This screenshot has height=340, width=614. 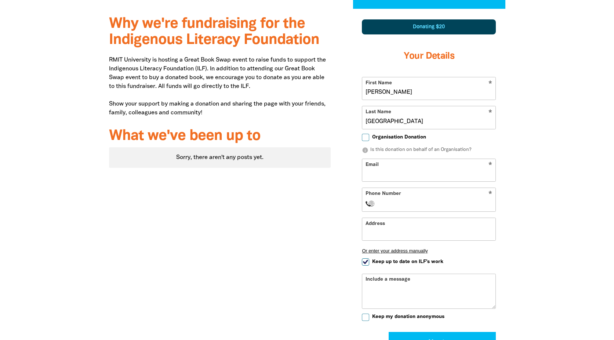 I want to click on div: Donating $20, so click(x=428, y=27).